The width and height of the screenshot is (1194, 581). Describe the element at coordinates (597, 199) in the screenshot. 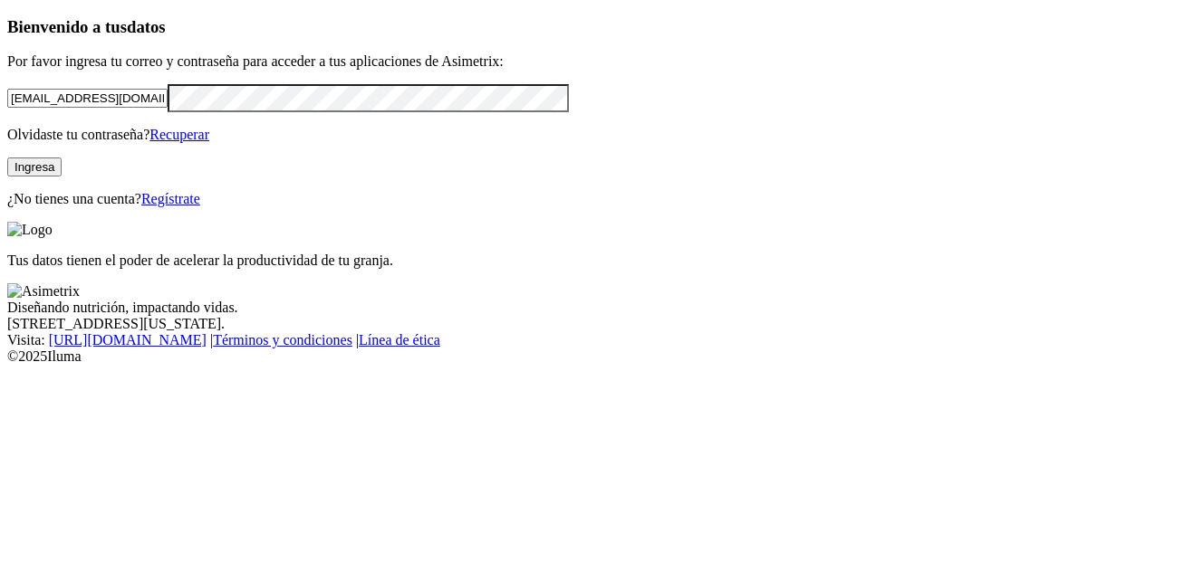

I see `p: ¿No tienes una cuenta?` at that location.